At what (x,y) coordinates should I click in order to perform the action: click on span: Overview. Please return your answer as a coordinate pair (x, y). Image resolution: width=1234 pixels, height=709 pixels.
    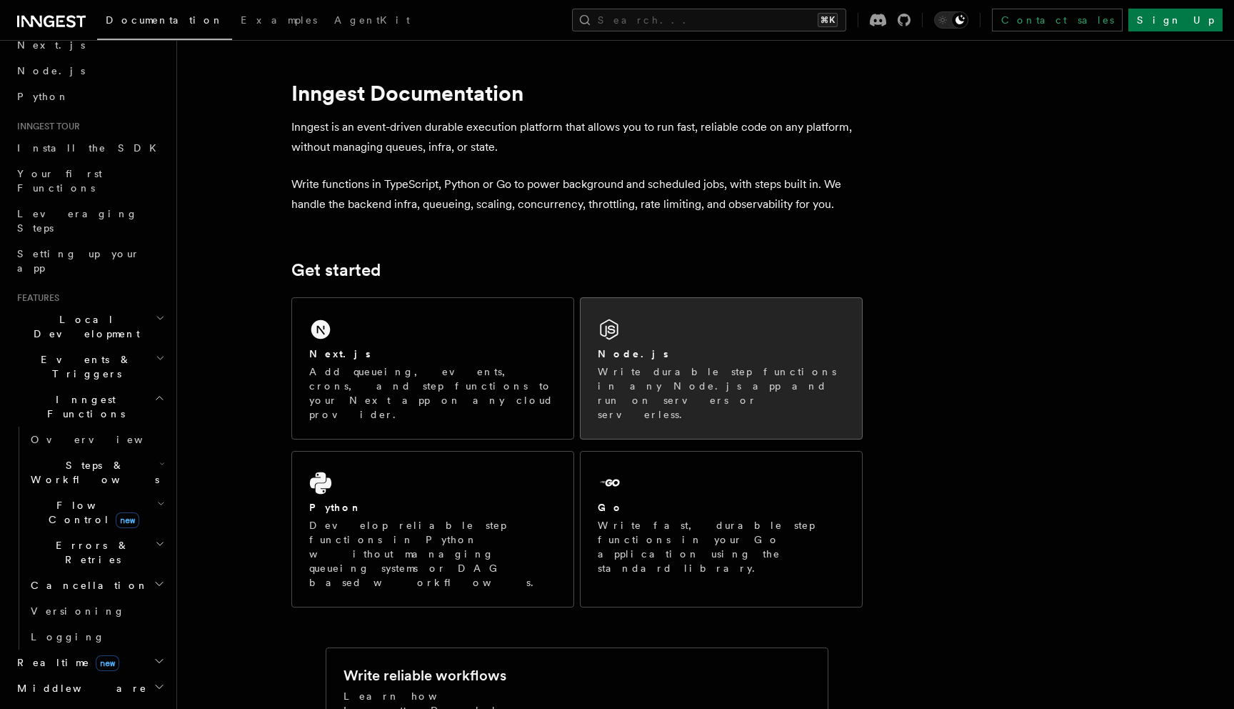
    Looking at the image, I should click on (104, 439).